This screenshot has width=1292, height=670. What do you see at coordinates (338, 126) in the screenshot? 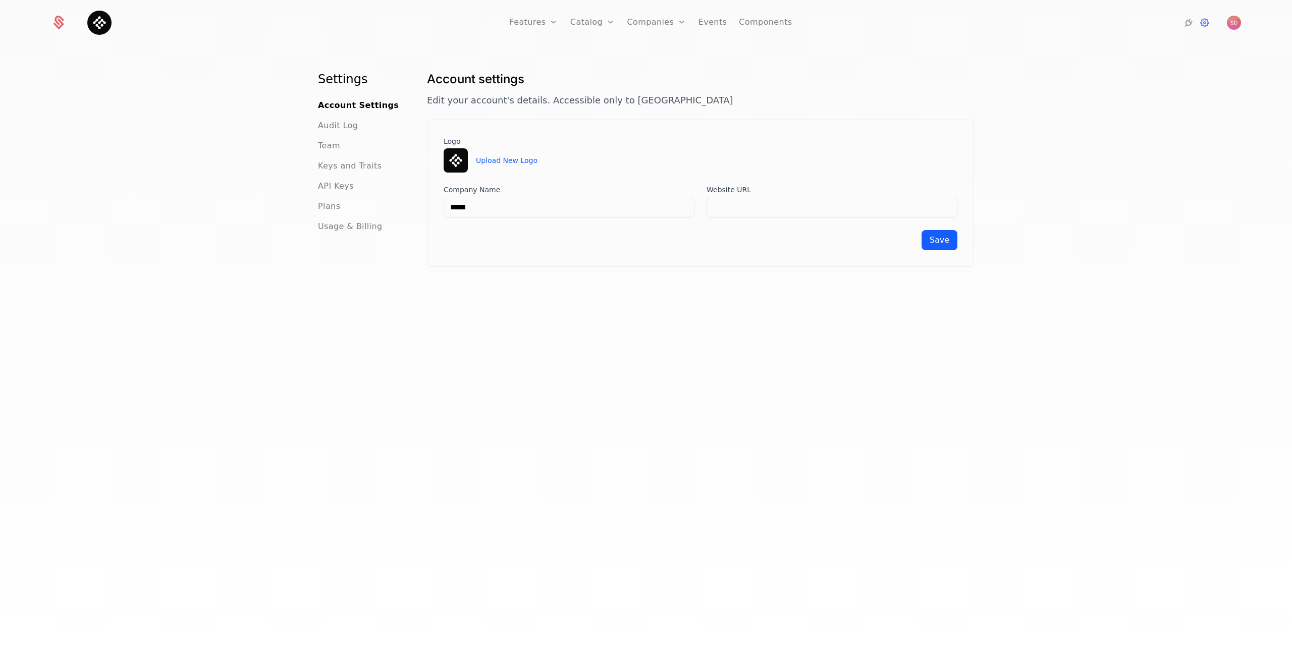
I see `a: Audit Log` at bounding box center [338, 126].